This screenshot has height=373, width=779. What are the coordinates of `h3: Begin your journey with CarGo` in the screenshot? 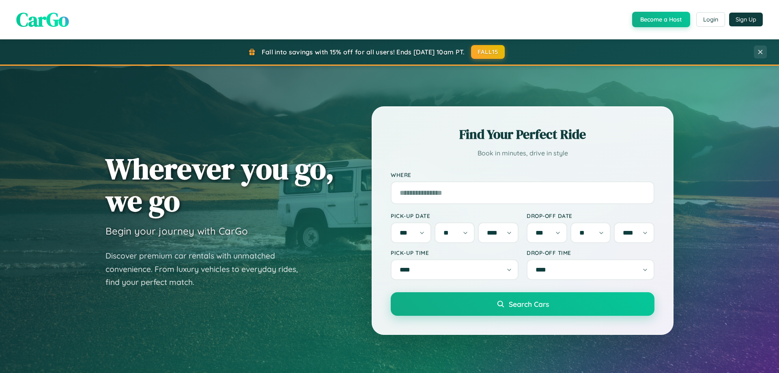 It's located at (177, 231).